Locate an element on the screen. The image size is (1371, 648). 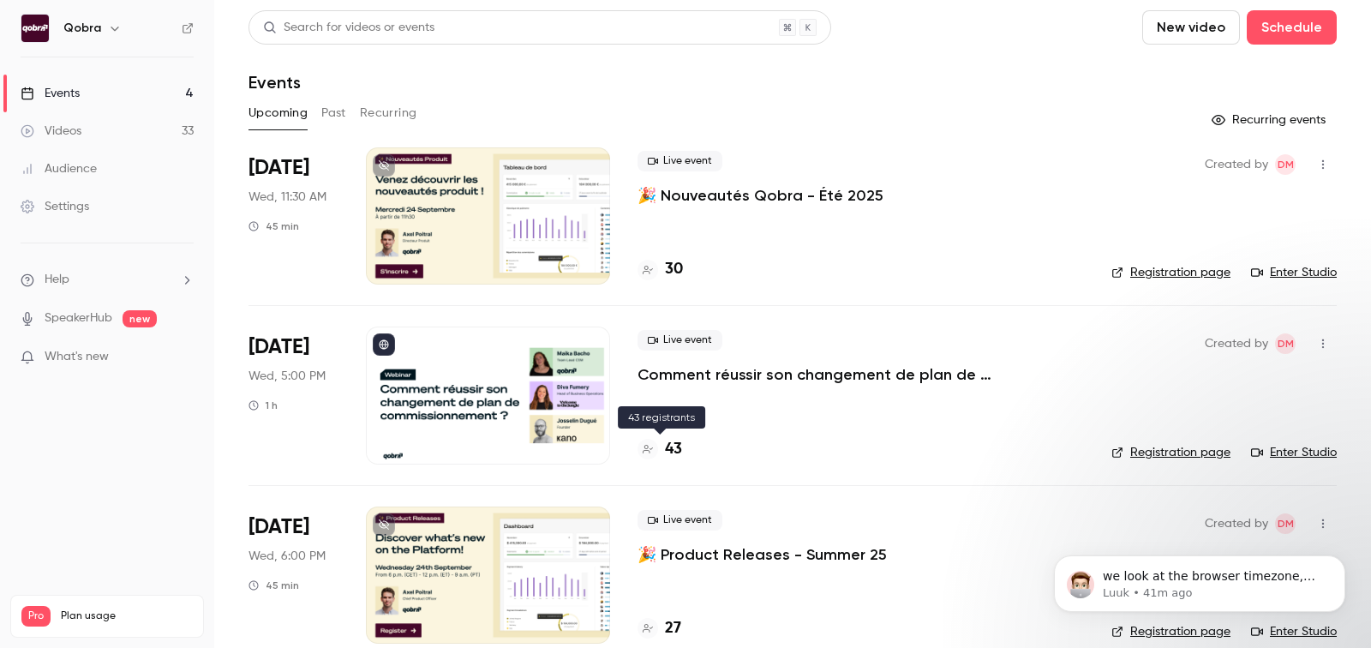
a: 27 is located at coordinates (659, 628).